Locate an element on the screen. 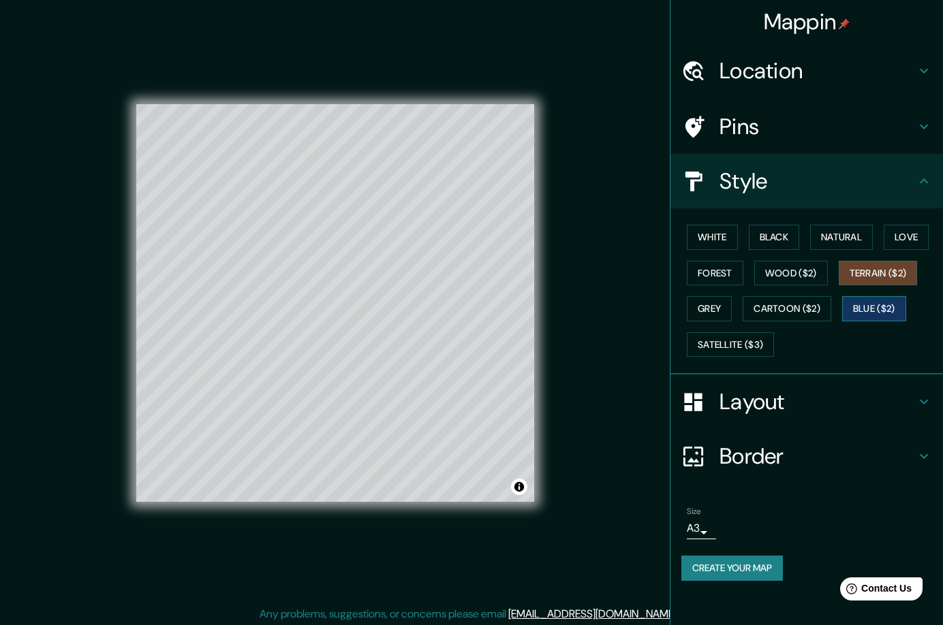 The width and height of the screenshot is (943, 625). button: Satellite ($3) is located at coordinates (730, 345).